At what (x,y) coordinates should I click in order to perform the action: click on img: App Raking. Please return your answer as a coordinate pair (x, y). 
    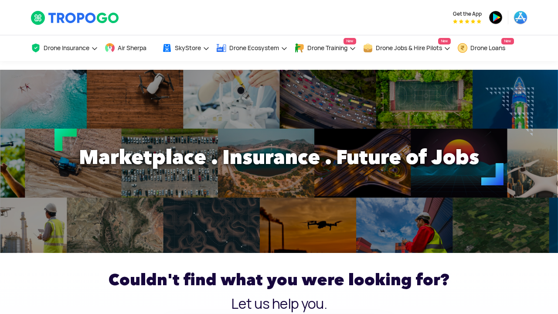
    Looking at the image, I should click on (467, 21).